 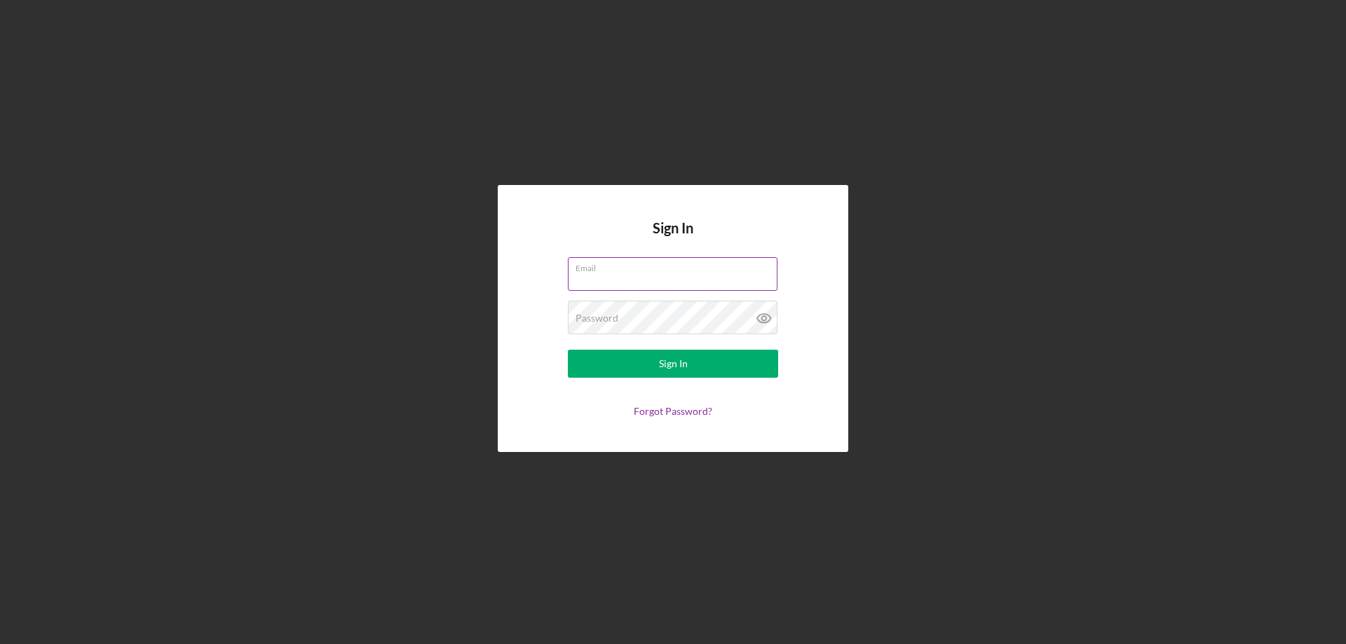 What do you see at coordinates (677, 266) in the screenshot?
I see `label: Email` at bounding box center [677, 266].